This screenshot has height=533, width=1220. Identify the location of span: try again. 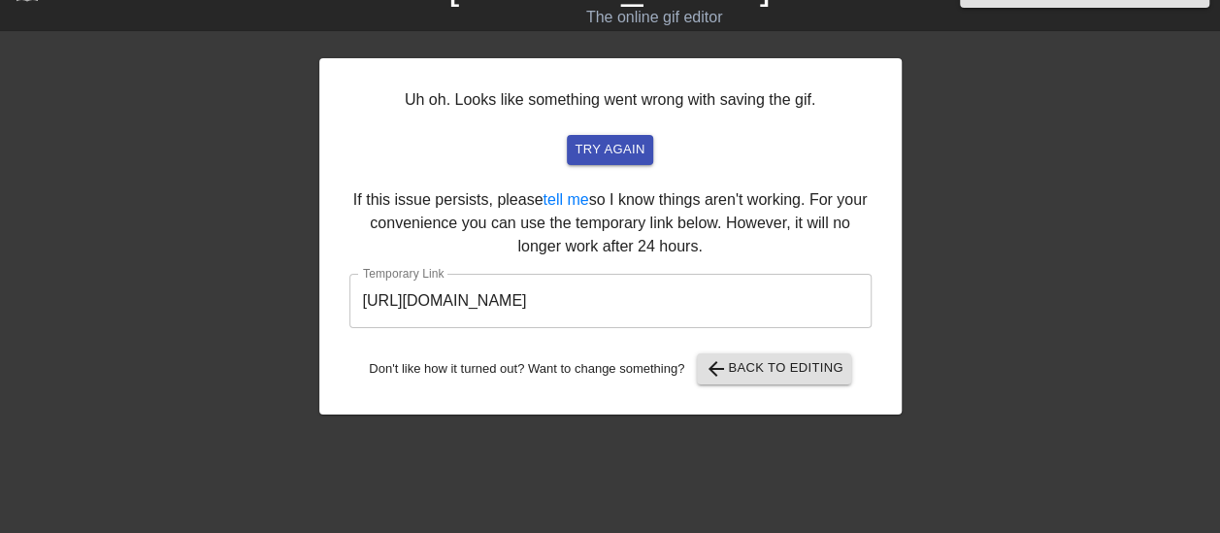
(610, 150).